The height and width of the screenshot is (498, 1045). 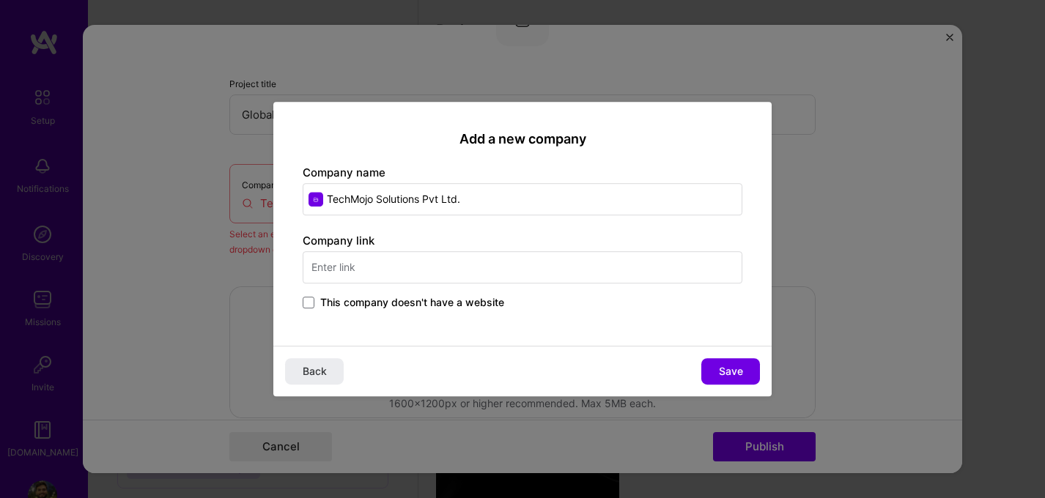 What do you see at coordinates (522, 267) in the screenshot?
I see `input: Enter link` at bounding box center [522, 267].